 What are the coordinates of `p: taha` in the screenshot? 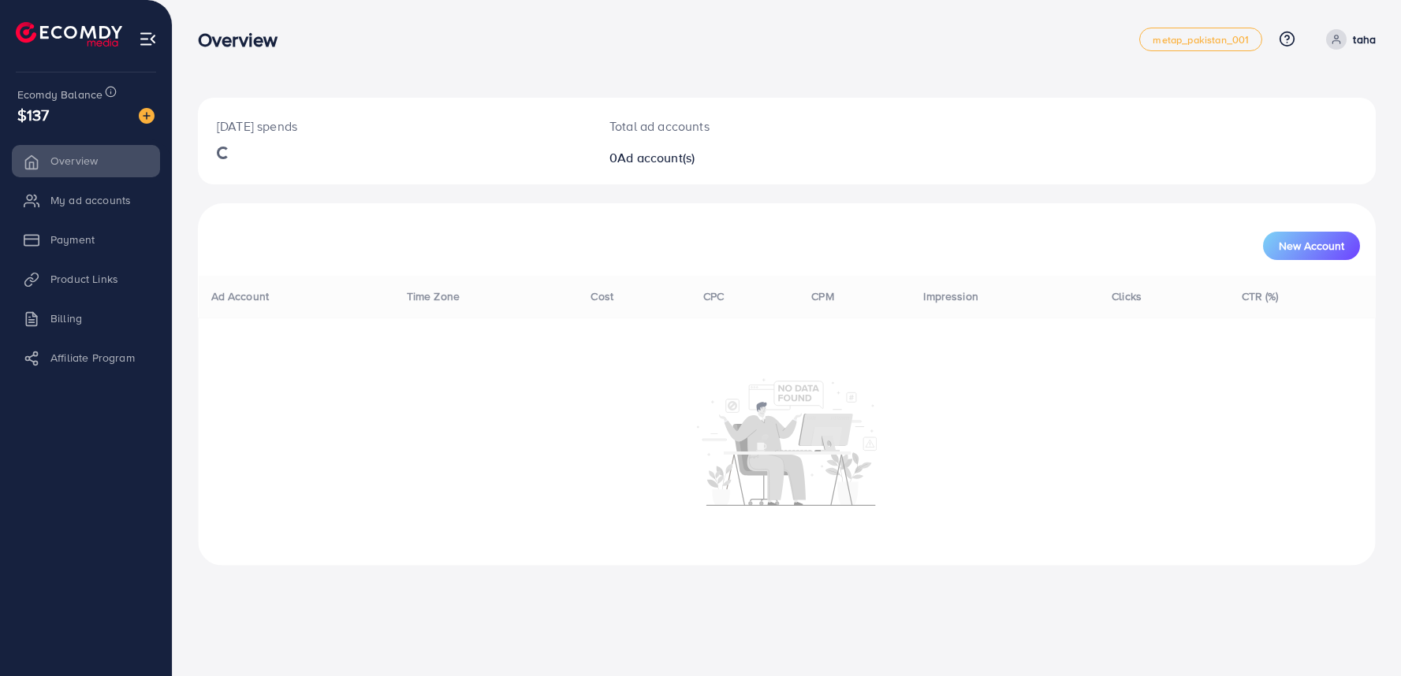 It's located at (1363, 39).